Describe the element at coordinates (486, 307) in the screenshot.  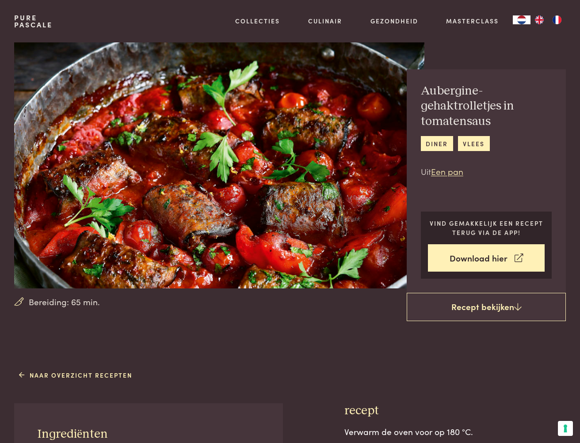
I see `a: Recept bekijken` at that location.